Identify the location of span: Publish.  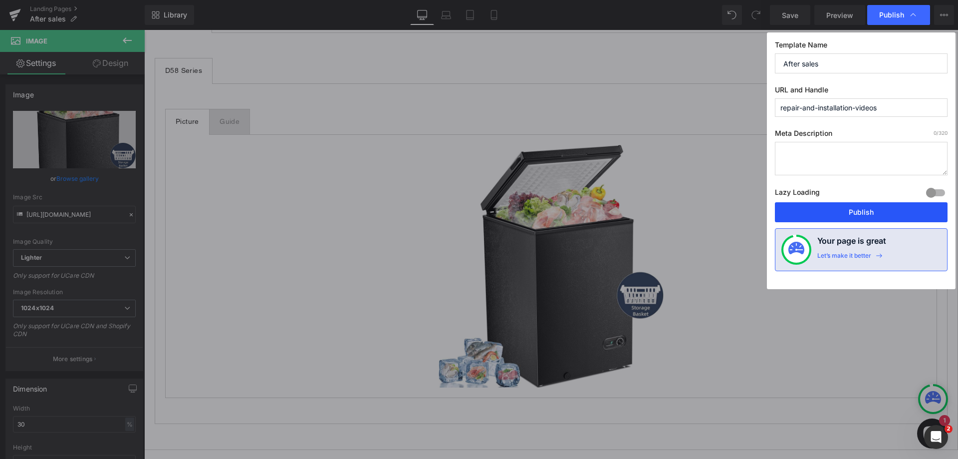
(892, 15).